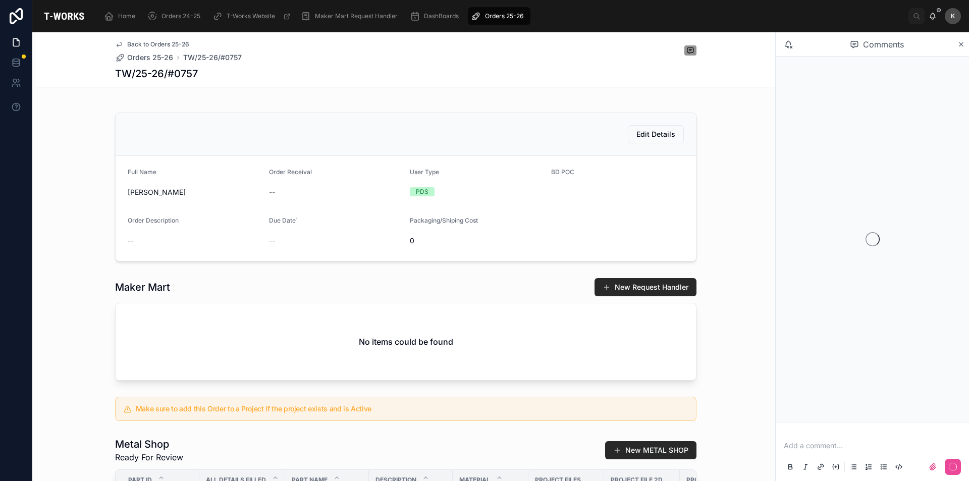 This screenshot has width=969, height=481. I want to click on a: DashBoards, so click(436, 16).